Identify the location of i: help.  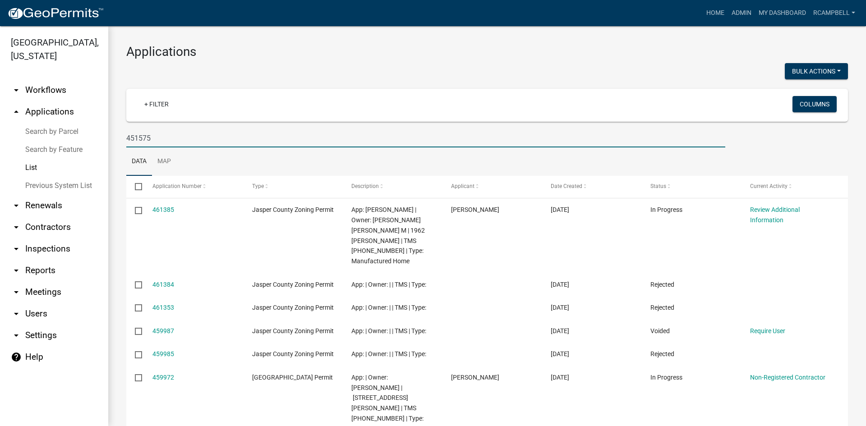
(16, 357).